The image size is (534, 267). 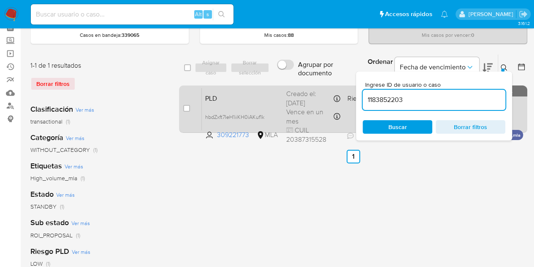 I want to click on button: search-icon, so click(x=221, y=14).